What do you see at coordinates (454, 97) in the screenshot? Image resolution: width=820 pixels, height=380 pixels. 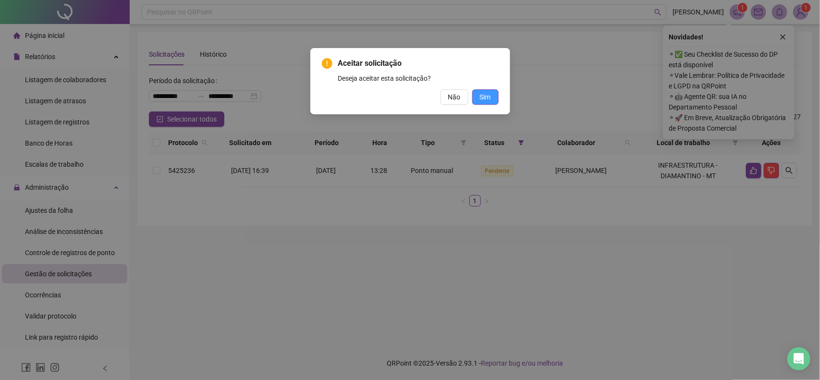 I see `button: Não` at bounding box center [454, 97].